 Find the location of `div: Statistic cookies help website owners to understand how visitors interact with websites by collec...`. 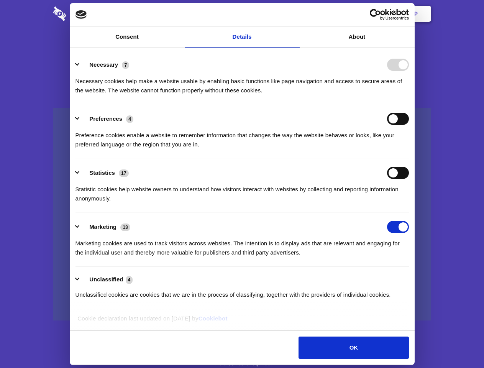

div: Statistic cookies help website owners to understand how visitors interact with websites by collec... is located at coordinates (242, 191).